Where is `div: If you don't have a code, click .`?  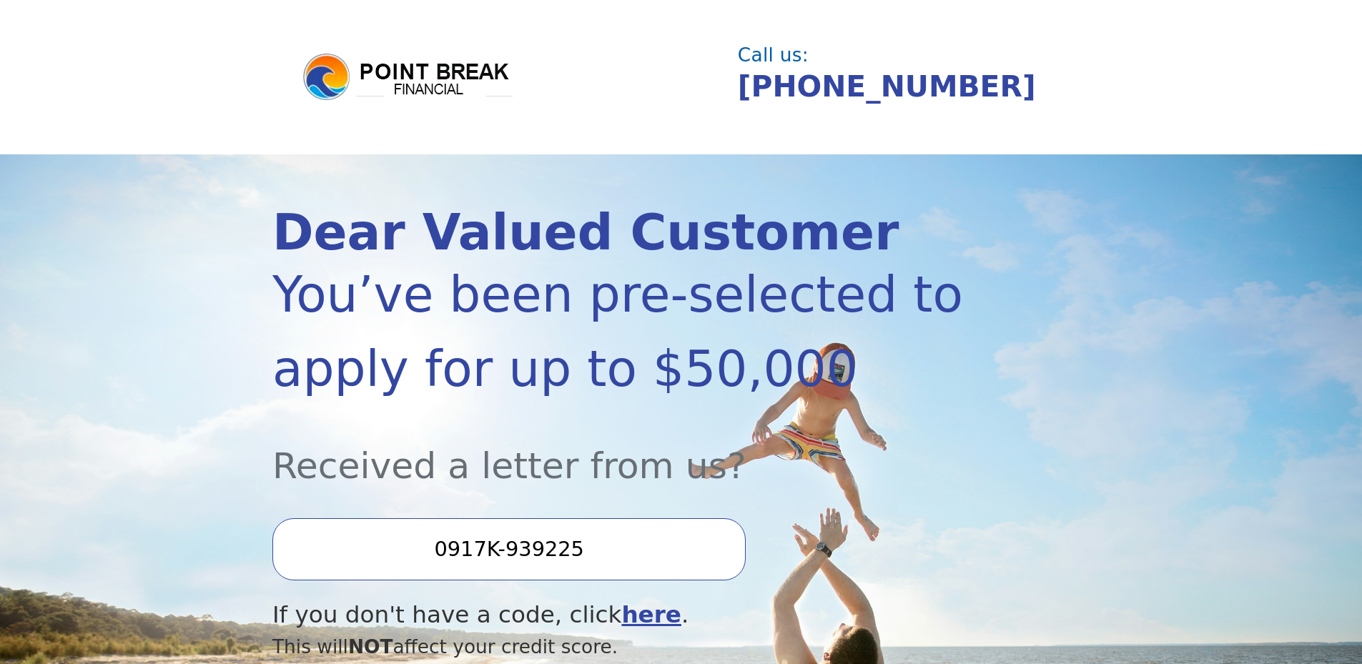
div: If you don't have a code, click . is located at coordinates (620, 615).